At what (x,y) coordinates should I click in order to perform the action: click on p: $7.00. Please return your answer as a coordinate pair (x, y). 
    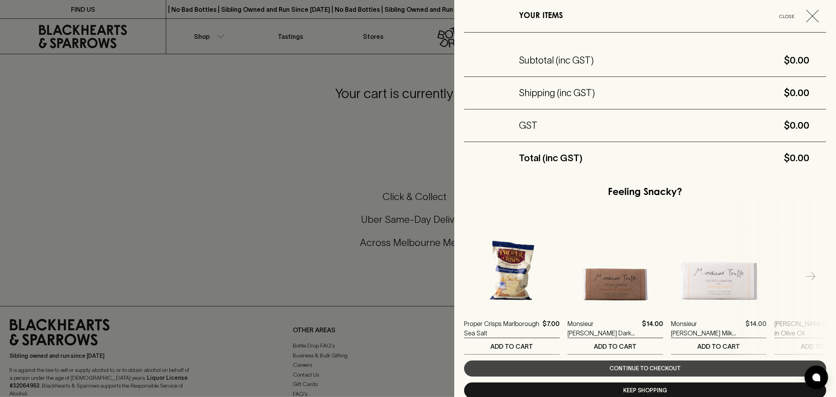
    Looking at the image, I should click on (551, 328).